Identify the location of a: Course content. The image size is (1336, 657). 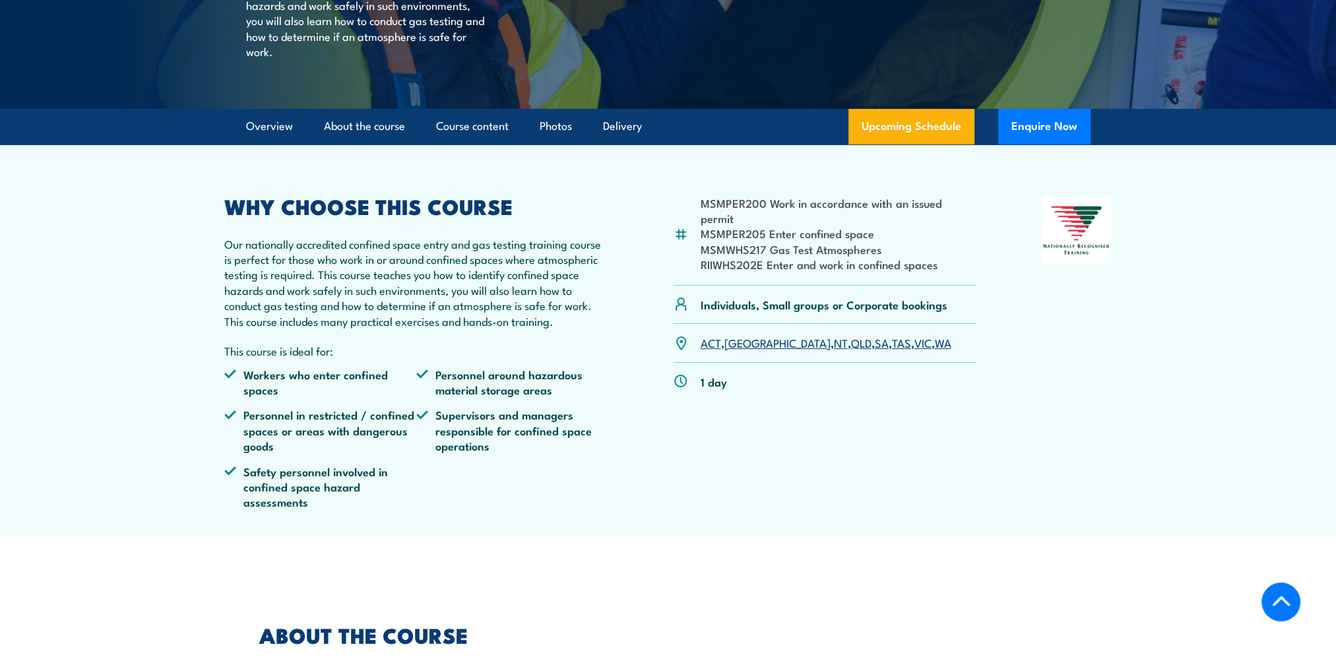
(473, 126).